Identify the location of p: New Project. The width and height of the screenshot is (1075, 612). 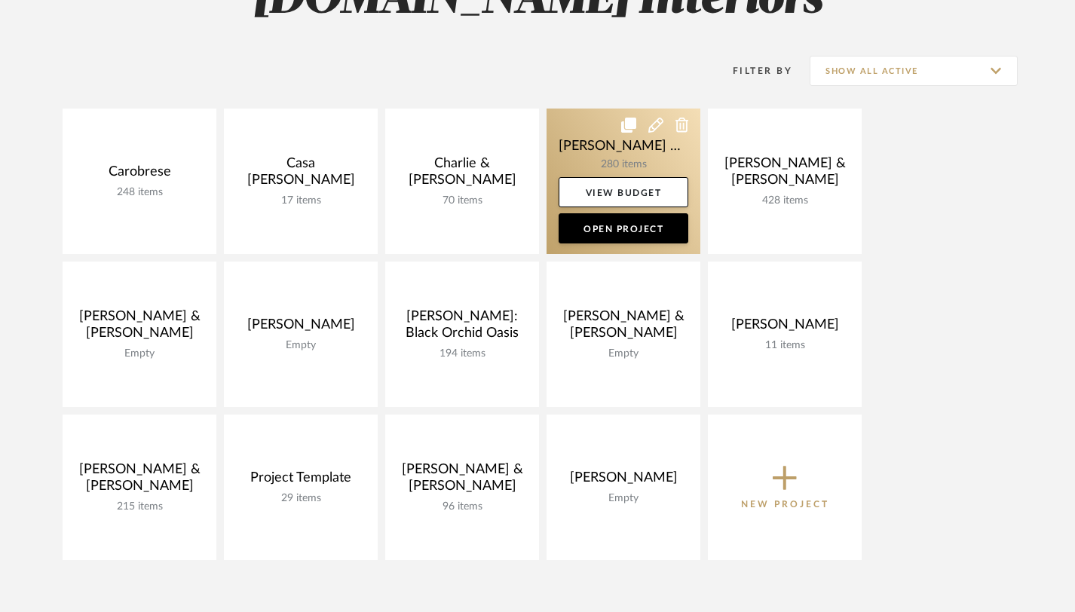
(784, 504).